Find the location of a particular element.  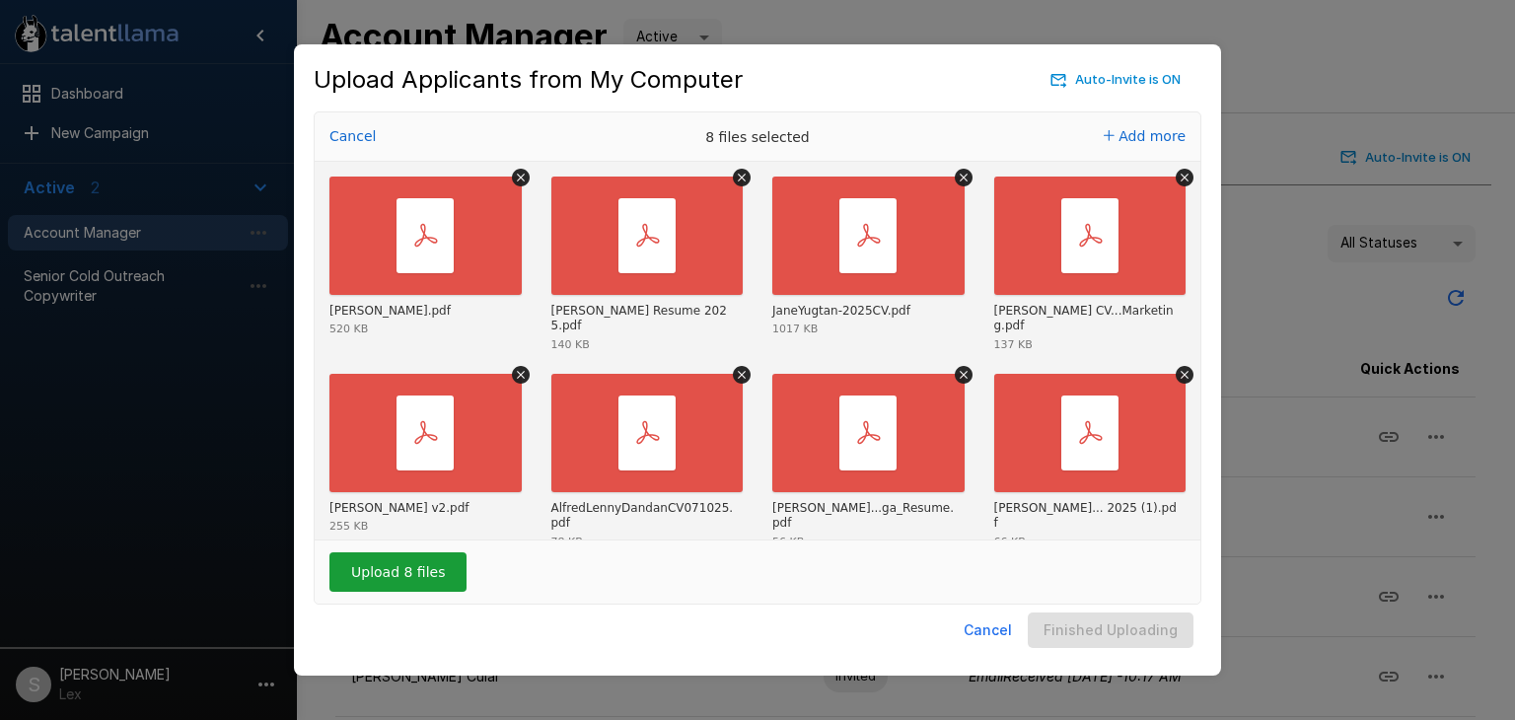

div: JaneYugtan-2025CV.pdf is located at coordinates (842, 312).